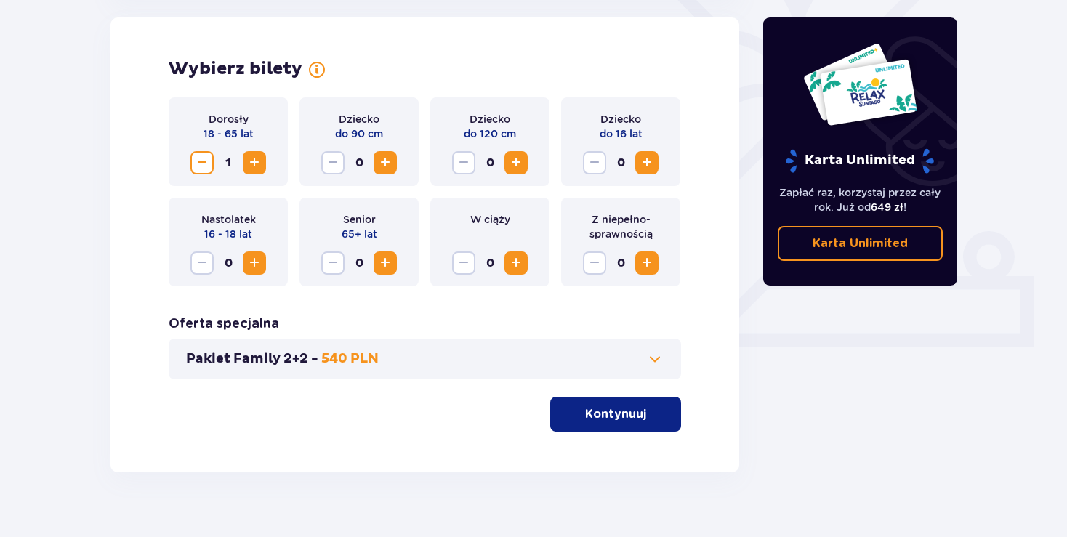 This screenshot has height=537, width=1067. What do you see at coordinates (425, 359) in the screenshot?
I see `button: Pakiet Family 2+2 -540 PLN` at bounding box center [425, 359].